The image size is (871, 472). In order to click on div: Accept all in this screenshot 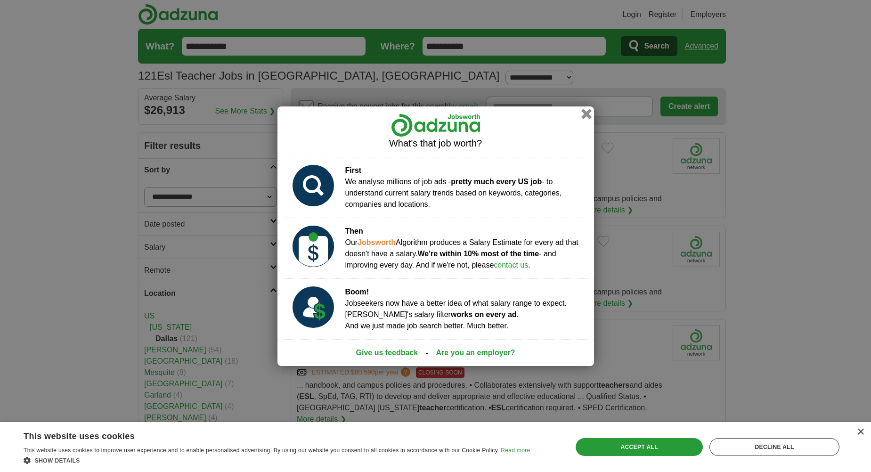, I will do `click(639, 447)`.